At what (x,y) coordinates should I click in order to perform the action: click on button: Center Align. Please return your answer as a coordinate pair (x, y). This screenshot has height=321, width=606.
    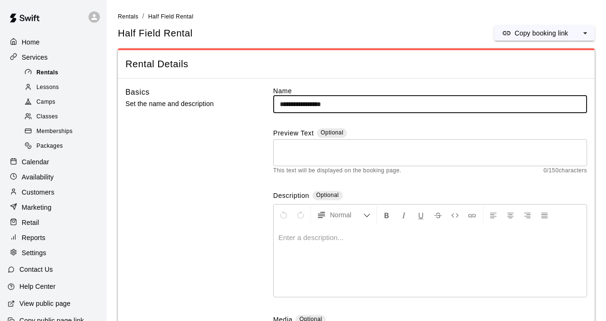
    Looking at the image, I should click on (510, 215).